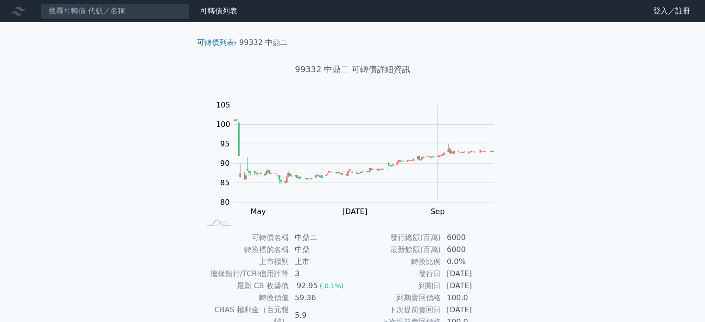  I want to click on tspan: 95, so click(225, 144).